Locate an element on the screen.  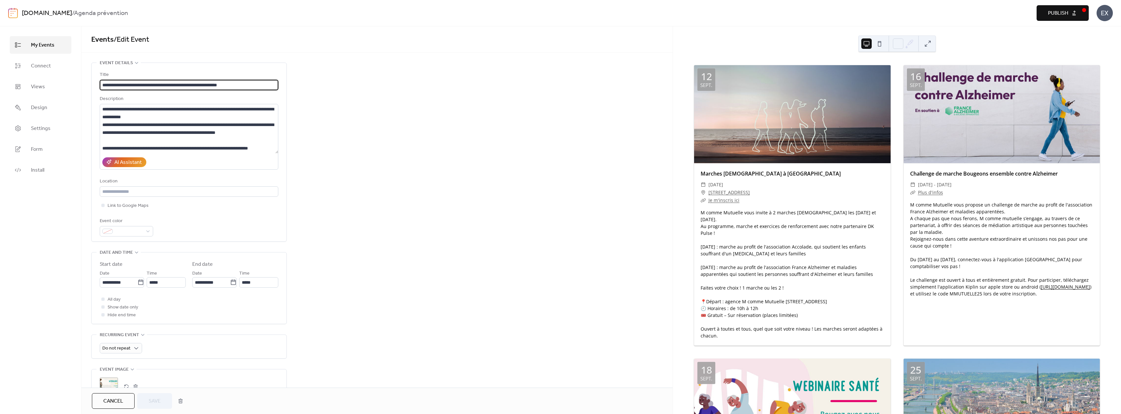
span: Connect is located at coordinates (41, 66).